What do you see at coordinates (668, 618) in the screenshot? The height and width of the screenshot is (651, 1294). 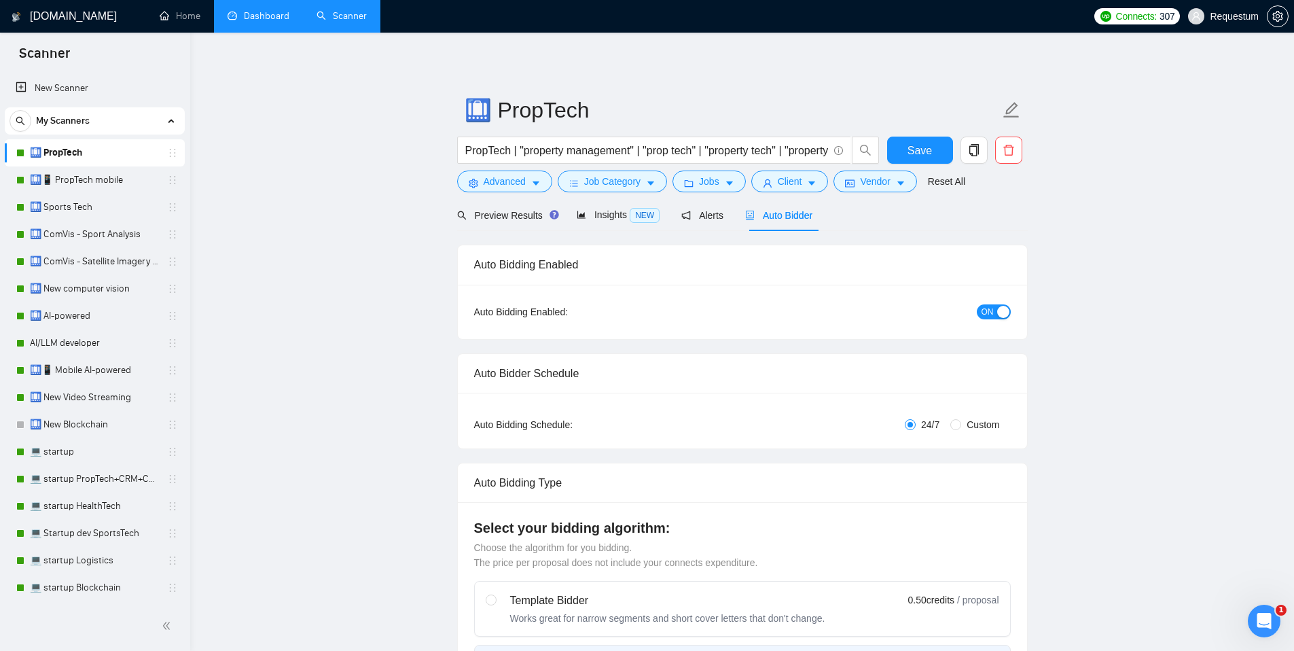 I see `div: Works great for narrow segments and short cover letters that don't change.` at bounding box center [668, 618].